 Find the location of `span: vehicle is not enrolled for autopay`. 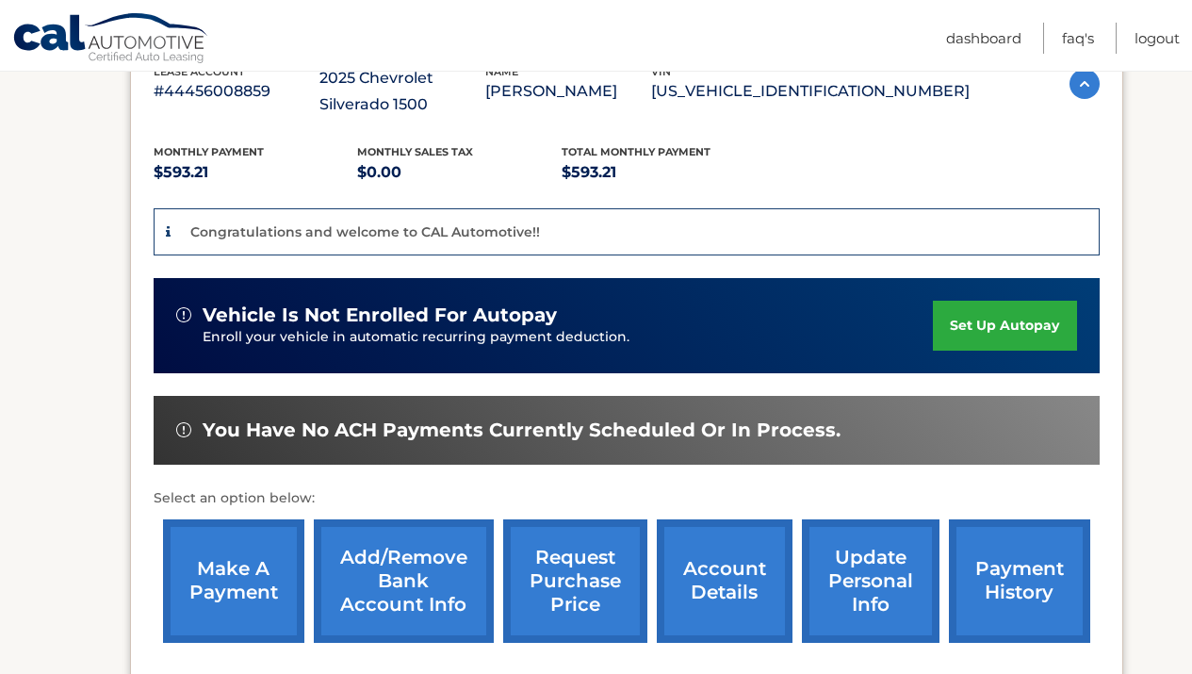

span: vehicle is not enrolled for autopay is located at coordinates (380, 315).